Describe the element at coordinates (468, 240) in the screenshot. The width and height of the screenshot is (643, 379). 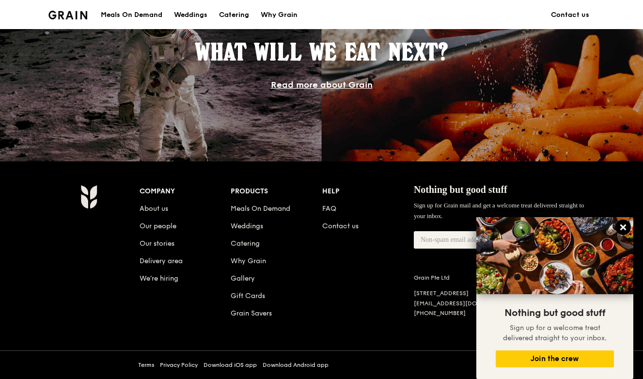
I see `input: Non-spam email address` at that location.